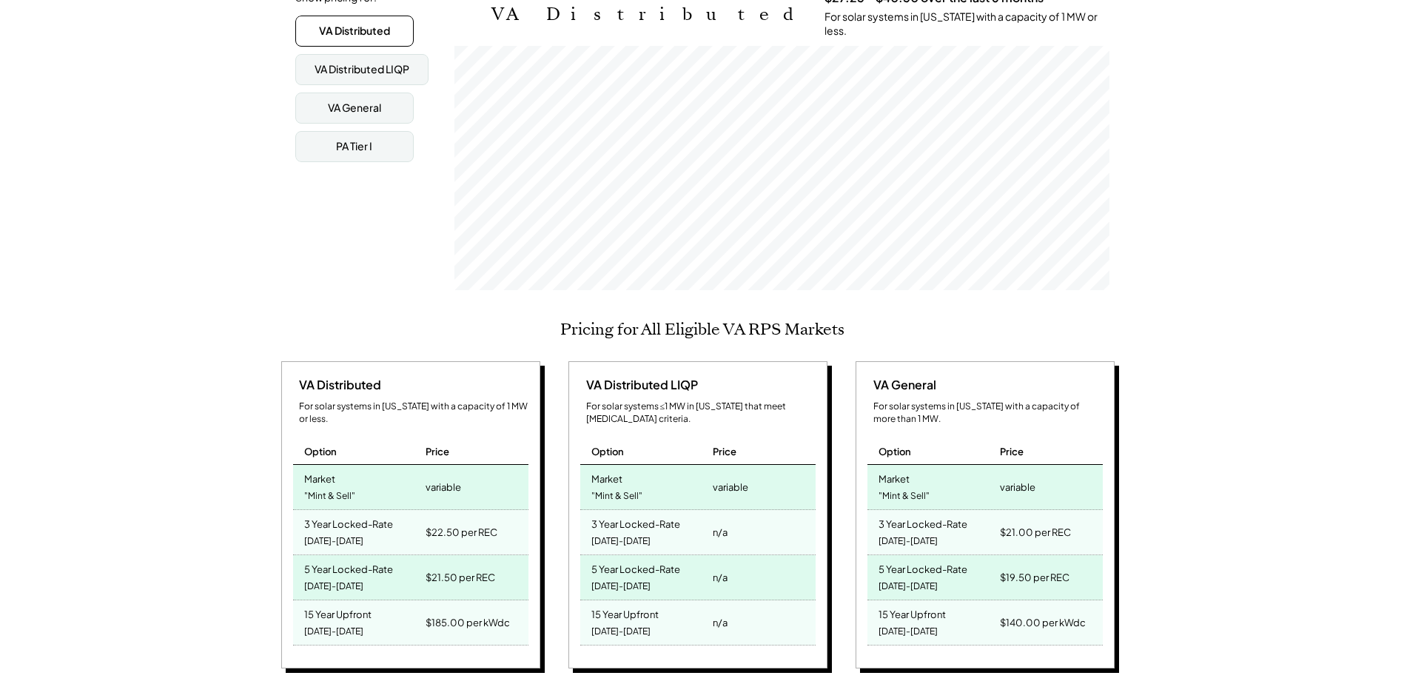  I want to click on h2: VA Distributed, so click(647, 14).